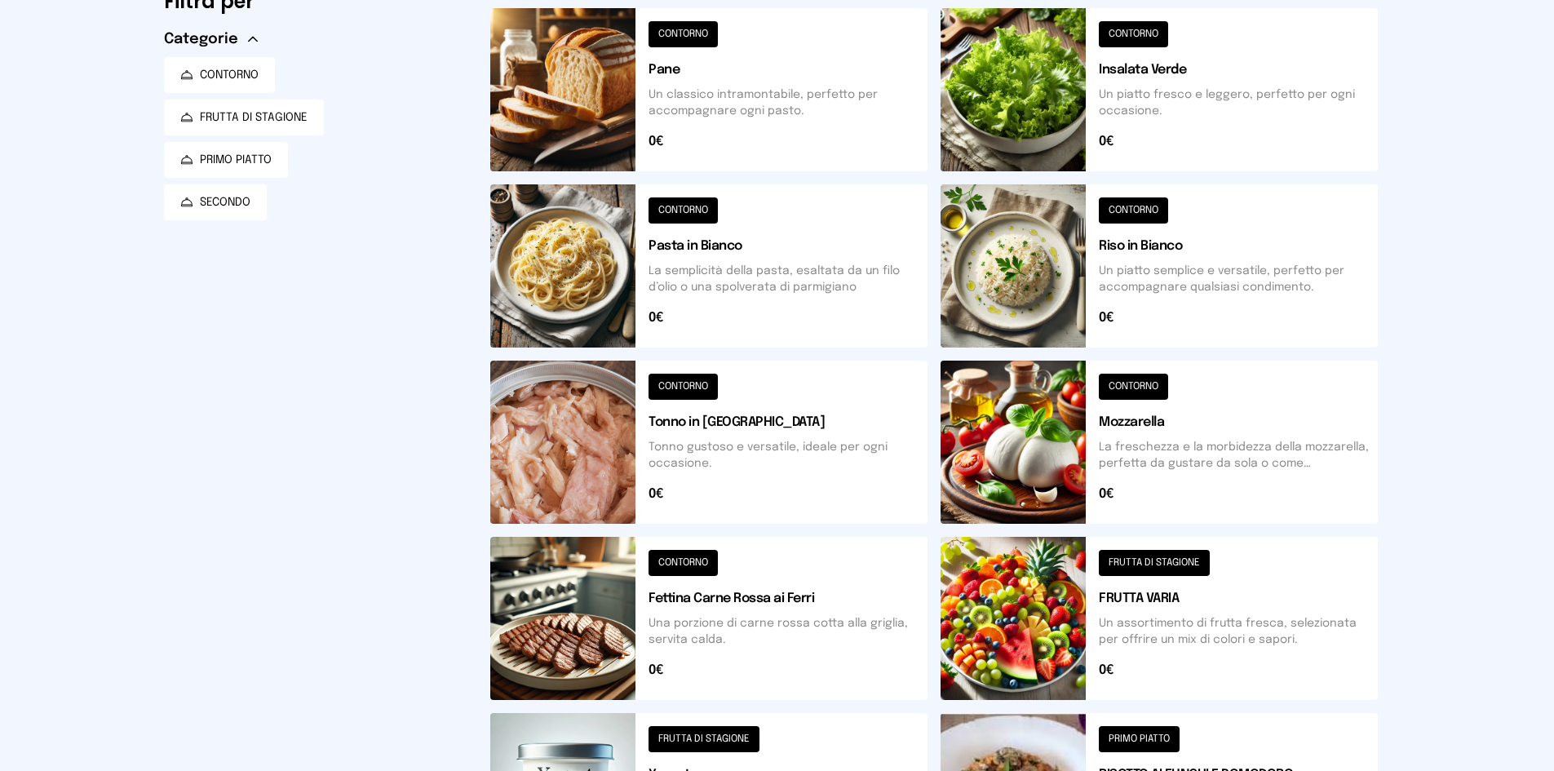 The image size is (1554, 771). What do you see at coordinates (244, 117) in the screenshot?
I see `button: FRUTTA DI STAGIONE` at bounding box center [244, 117].